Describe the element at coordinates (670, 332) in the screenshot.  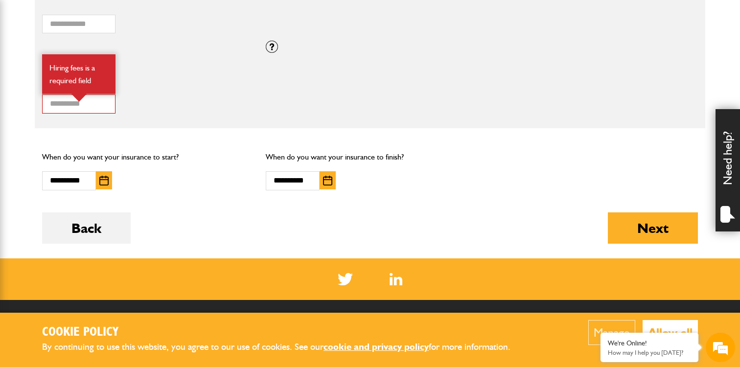
I see `button: Allow all` at that location.